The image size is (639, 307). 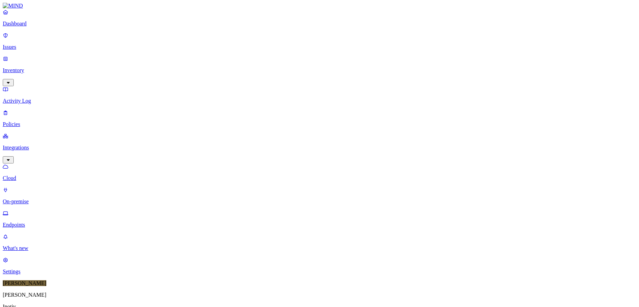 I want to click on p: Inventory, so click(x=320, y=70).